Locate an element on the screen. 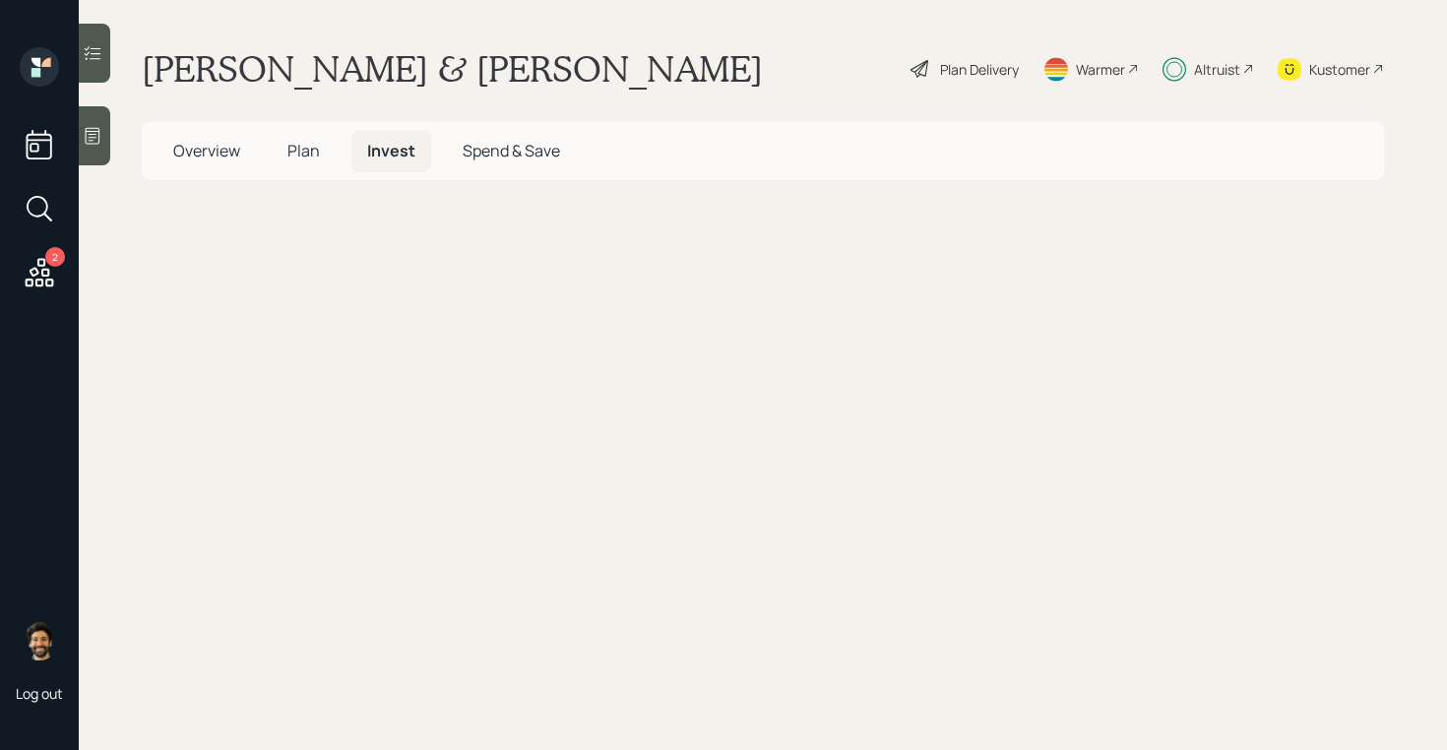 Image resolution: width=1447 pixels, height=750 pixels. div: 2 is located at coordinates (55, 257).